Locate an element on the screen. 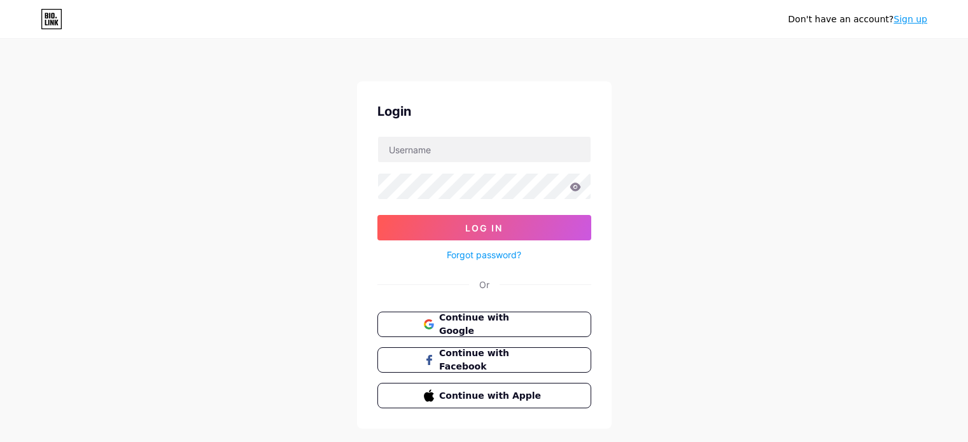 The height and width of the screenshot is (442, 968). span: Continue with Facebook is located at coordinates (491, 360).